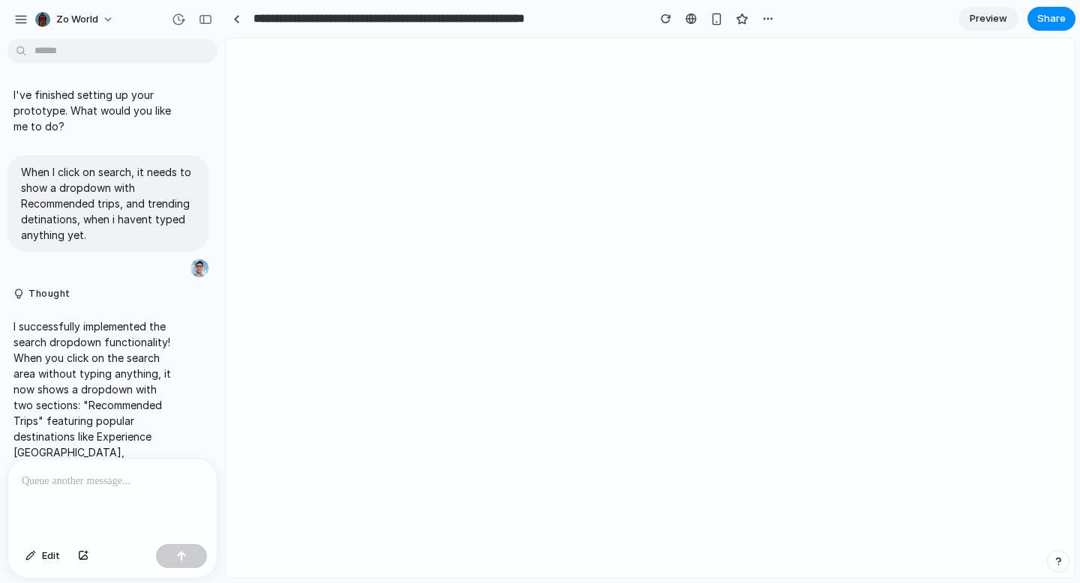 The height and width of the screenshot is (583, 1080). What do you see at coordinates (94, 110) in the screenshot?
I see `p: I've finished setting up your prototype. What would you like me to do?` at bounding box center [94, 110].